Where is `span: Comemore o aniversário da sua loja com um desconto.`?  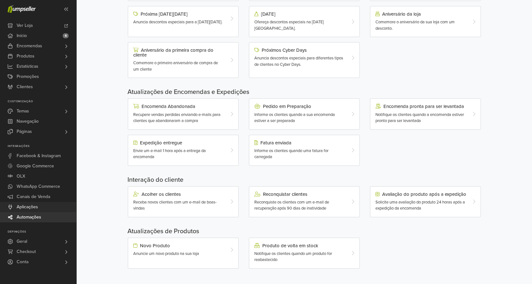
span: Comemore o aniversário da sua loja com um desconto. is located at coordinates (415, 25).